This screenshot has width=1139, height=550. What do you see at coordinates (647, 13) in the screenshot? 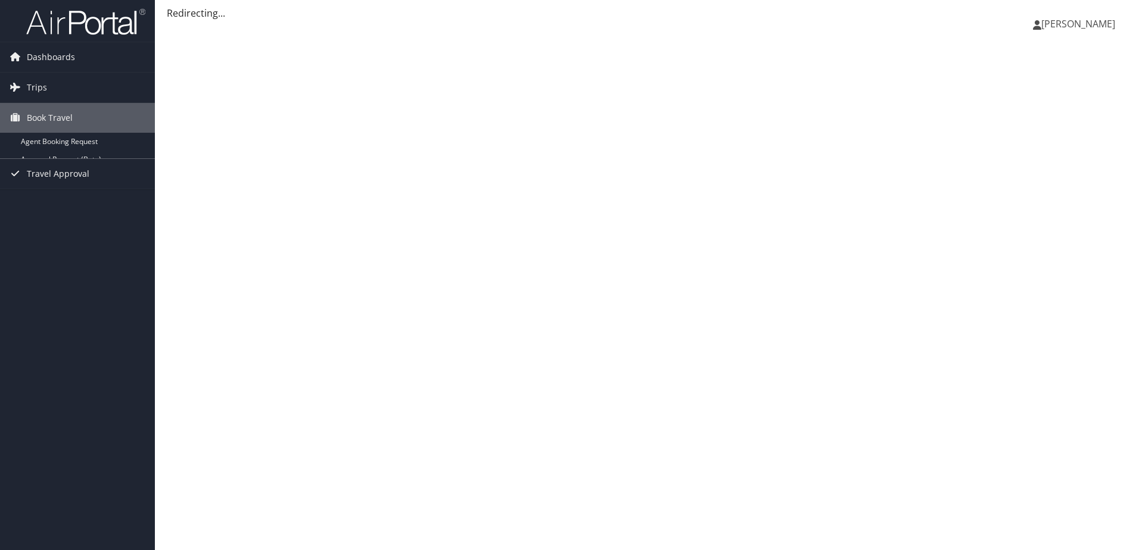
I see `div: Redirecting...` at bounding box center [647, 13].